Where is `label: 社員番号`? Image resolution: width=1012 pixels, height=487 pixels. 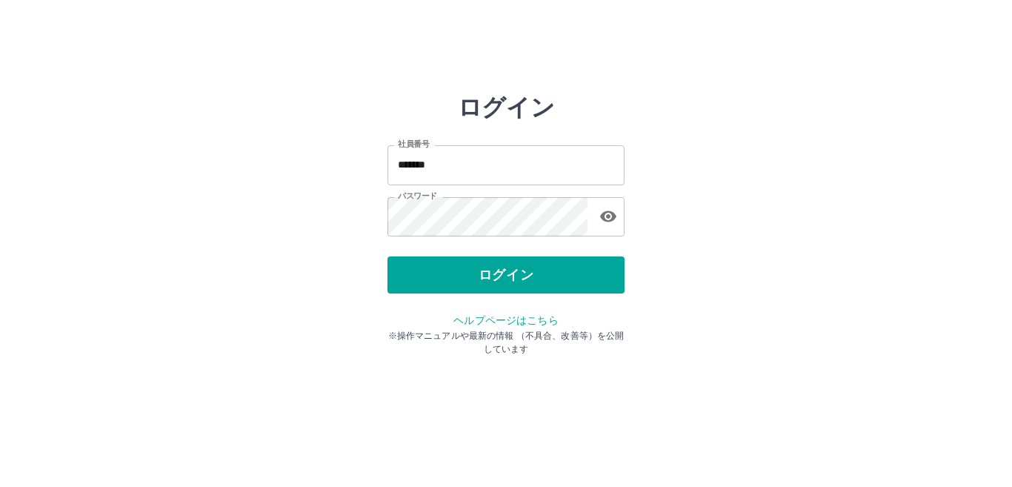 label: 社員番号 is located at coordinates (413, 144).